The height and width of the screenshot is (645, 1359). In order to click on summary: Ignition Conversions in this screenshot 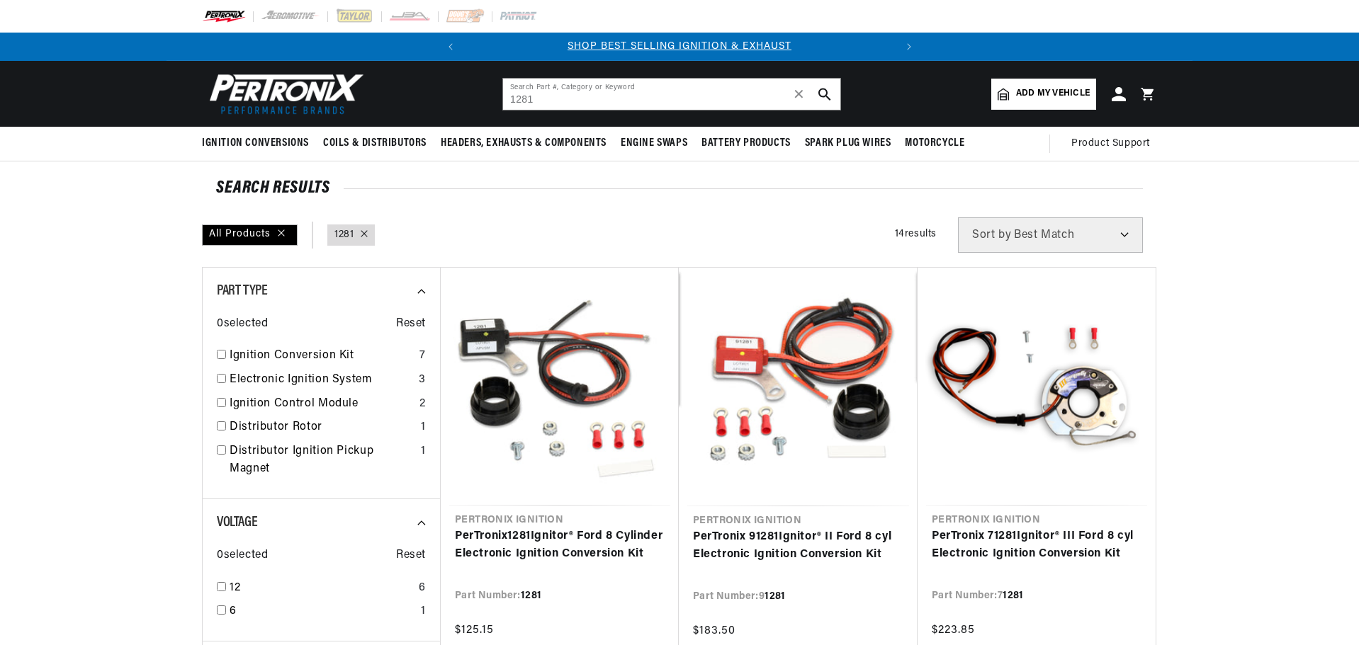, I will do `click(259, 143)`.